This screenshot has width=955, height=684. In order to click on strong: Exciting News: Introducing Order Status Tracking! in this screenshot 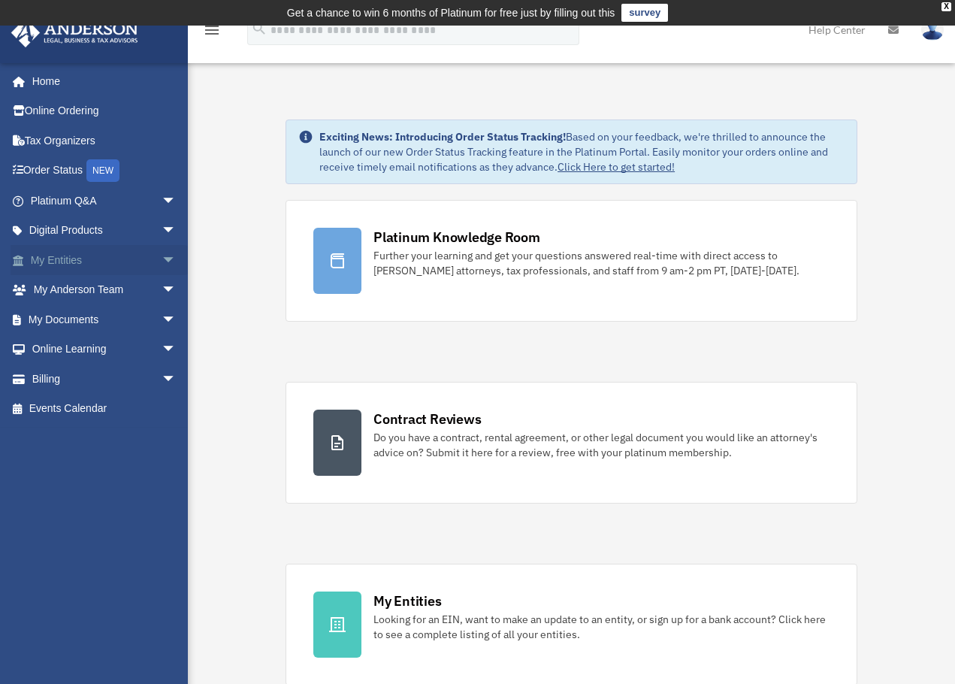, I will do `click(442, 137)`.